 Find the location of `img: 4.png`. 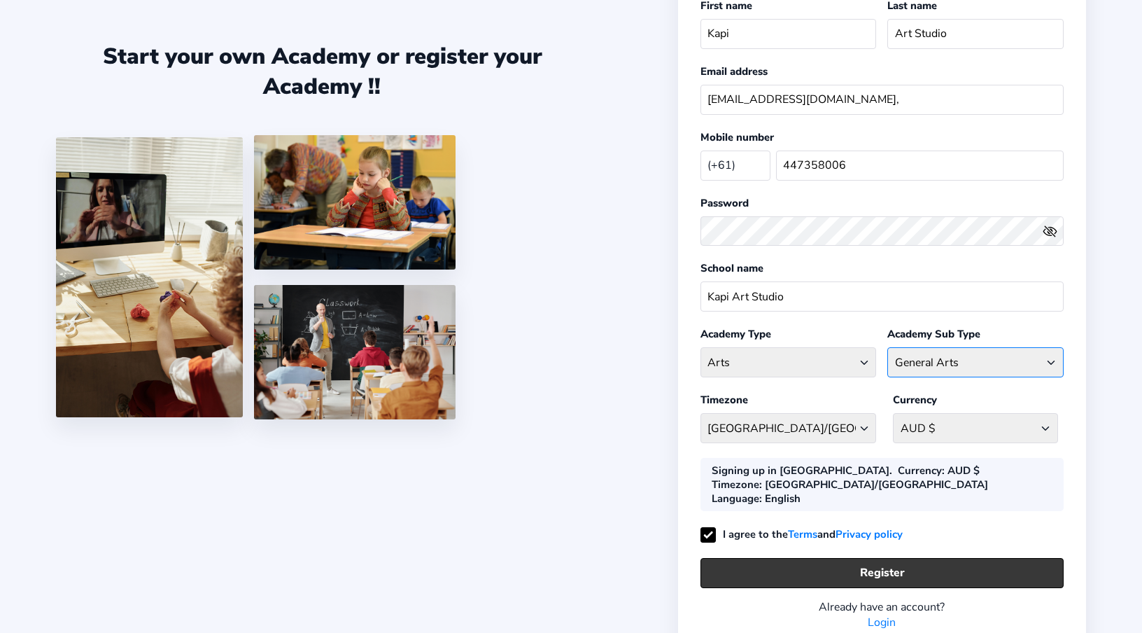

img: 4.png is located at coordinates (355, 202).